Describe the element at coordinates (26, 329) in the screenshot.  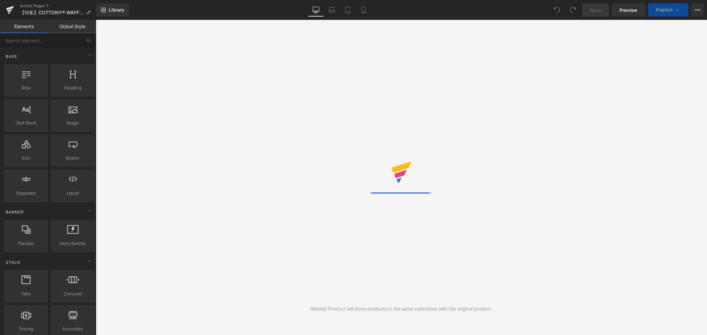
I see `span: Pricing` at that location.